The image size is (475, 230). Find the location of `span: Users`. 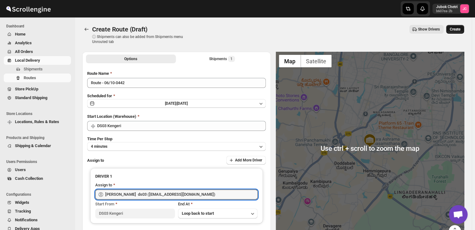

span: Users is located at coordinates (20, 169).